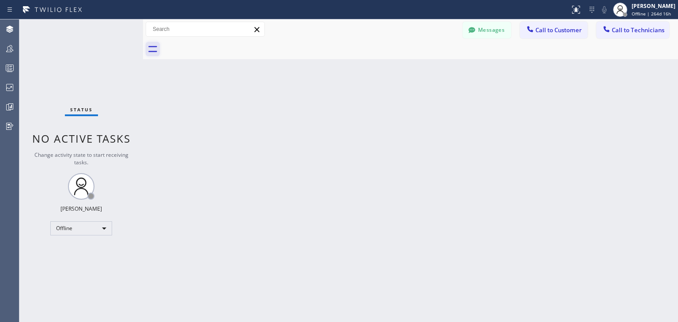 This screenshot has height=322, width=678. I want to click on button: Mute, so click(604, 10).